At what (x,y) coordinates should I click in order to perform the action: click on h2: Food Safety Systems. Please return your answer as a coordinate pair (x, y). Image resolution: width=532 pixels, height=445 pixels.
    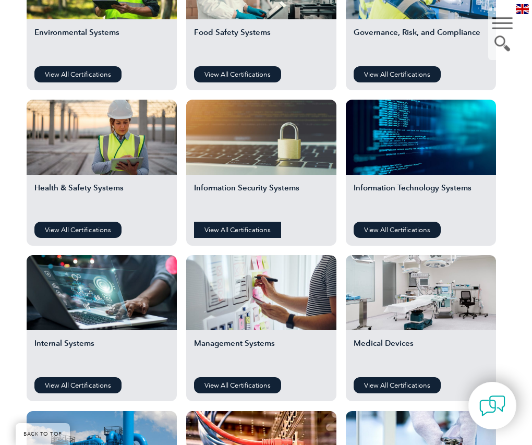
    Looking at the image, I should click on (261, 43).